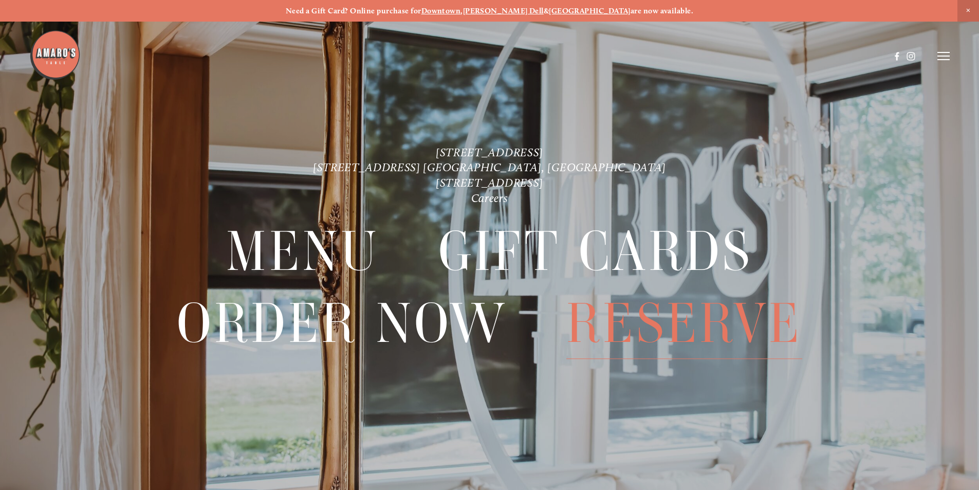  I want to click on span: Order Now, so click(342, 323).